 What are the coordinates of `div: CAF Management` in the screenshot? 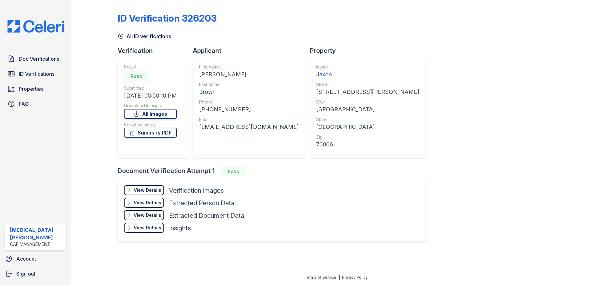 It's located at (37, 244).